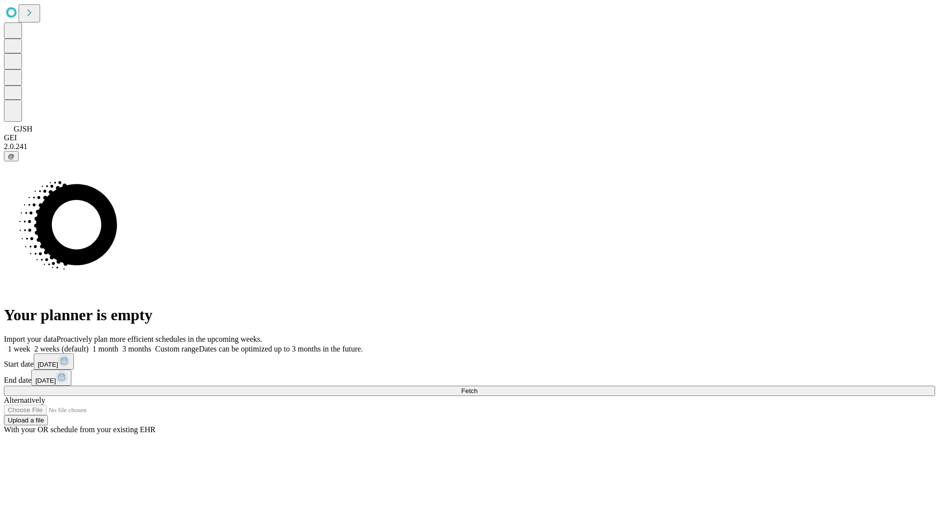 The image size is (939, 528). What do you see at coordinates (281, 349) in the screenshot?
I see `span: Dates can be optimized up to 3 months in the future.` at bounding box center [281, 349].